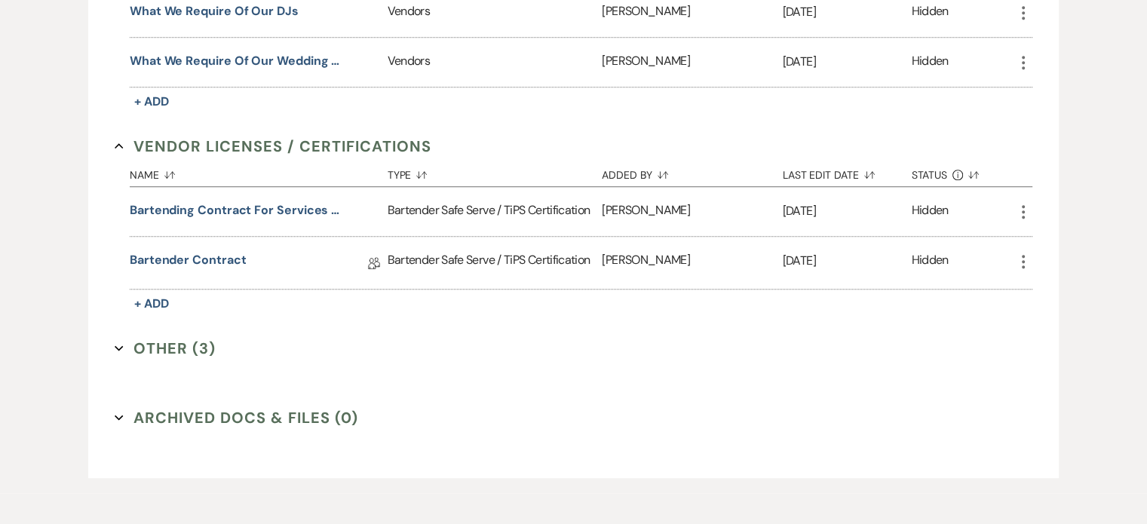 The height and width of the screenshot is (524, 1147). Describe the element at coordinates (259, 172) in the screenshot. I see `button: Name` at that location.